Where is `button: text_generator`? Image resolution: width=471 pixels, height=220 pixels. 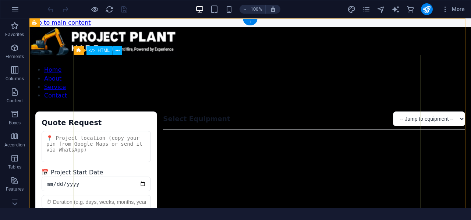 button: text_generator is located at coordinates (396, 9).